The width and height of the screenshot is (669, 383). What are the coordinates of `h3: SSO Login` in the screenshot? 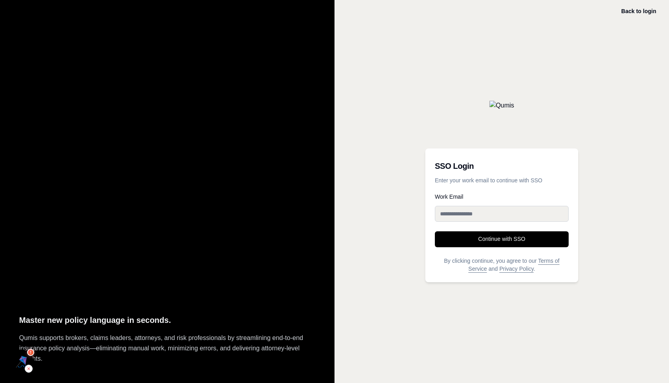 It's located at (502, 166).